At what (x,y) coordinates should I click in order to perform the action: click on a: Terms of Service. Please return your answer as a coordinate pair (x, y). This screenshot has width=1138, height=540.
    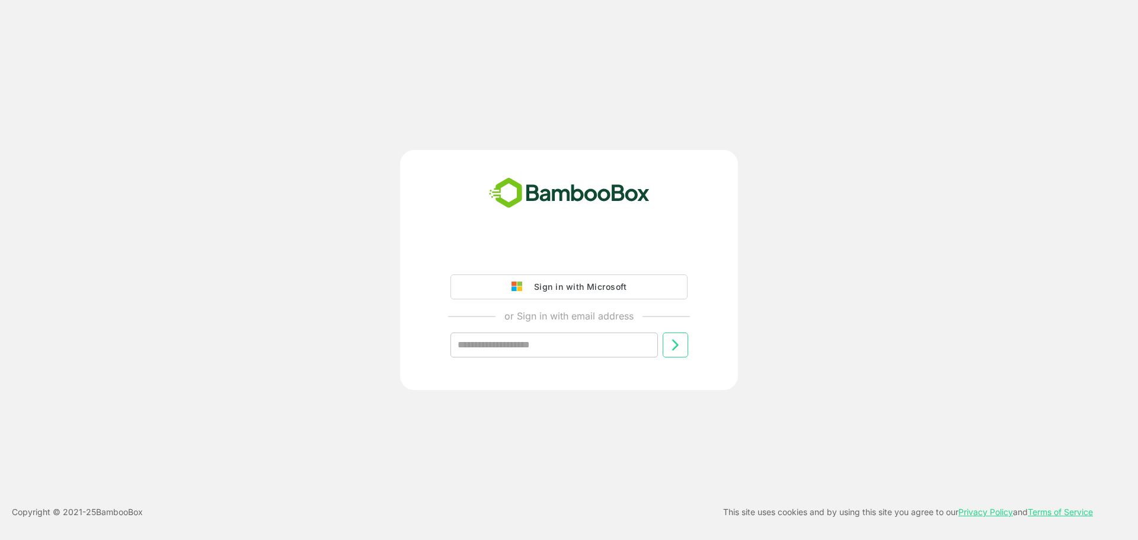
    Looking at the image, I should click on (1060, 511).